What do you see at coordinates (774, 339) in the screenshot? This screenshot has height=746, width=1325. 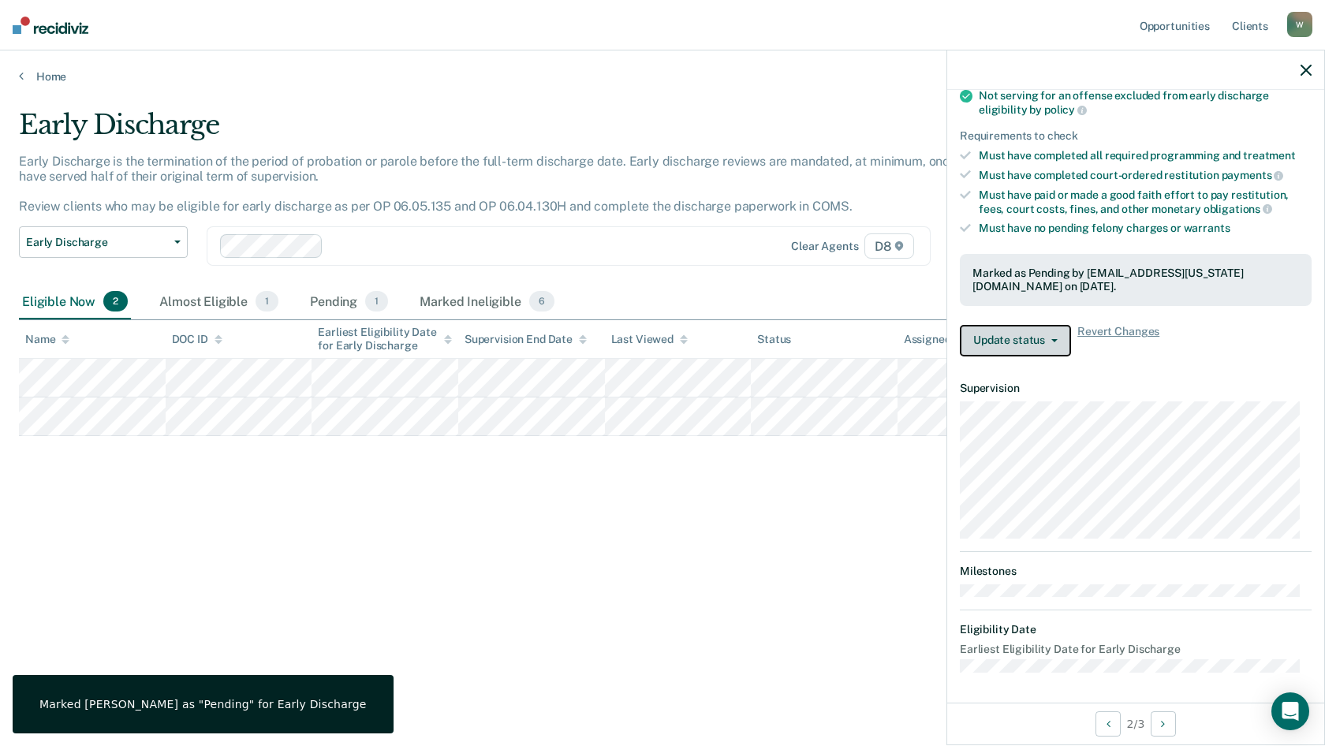 I see `div: Status` at bounding box center [774, 339].